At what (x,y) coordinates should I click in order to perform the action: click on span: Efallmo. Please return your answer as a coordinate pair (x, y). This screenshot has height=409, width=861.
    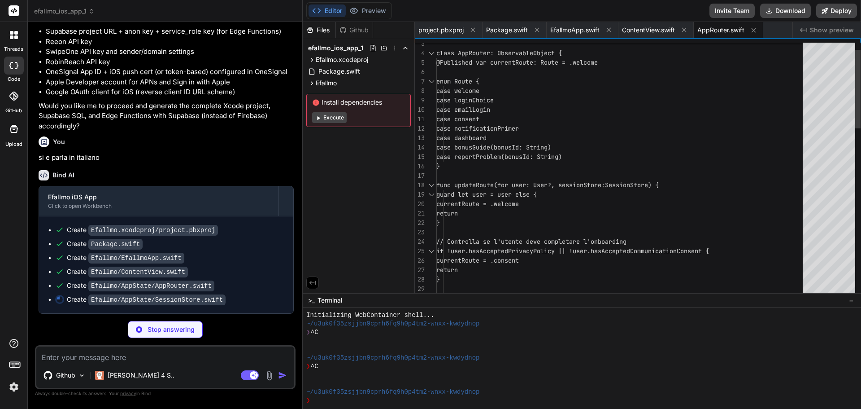
    Looking at the image, I should click on (326, 83).